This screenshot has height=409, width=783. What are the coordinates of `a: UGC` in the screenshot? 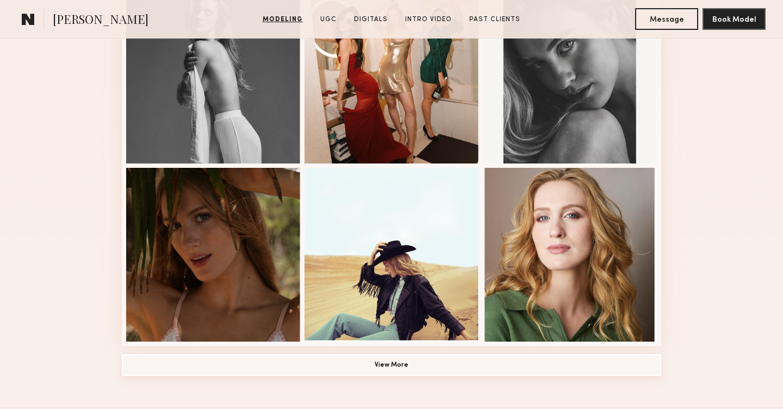 It's located at (328, 20).